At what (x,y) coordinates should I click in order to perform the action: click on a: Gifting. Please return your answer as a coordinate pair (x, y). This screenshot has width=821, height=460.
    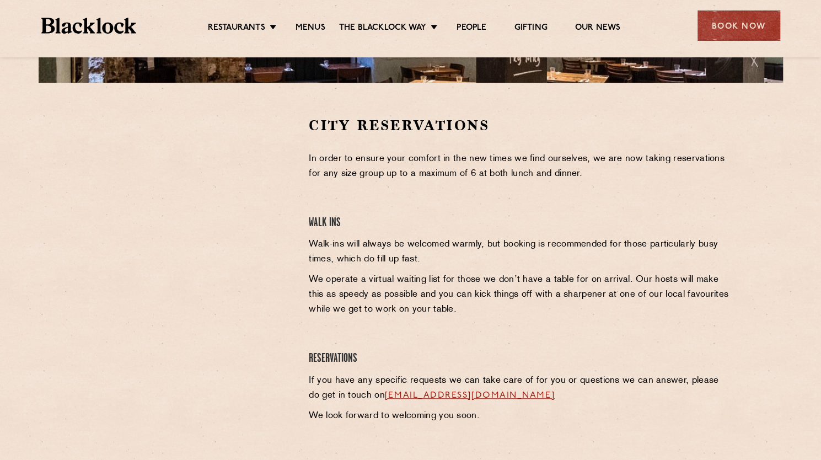
    Looking at the image, I should click on (531, 29).